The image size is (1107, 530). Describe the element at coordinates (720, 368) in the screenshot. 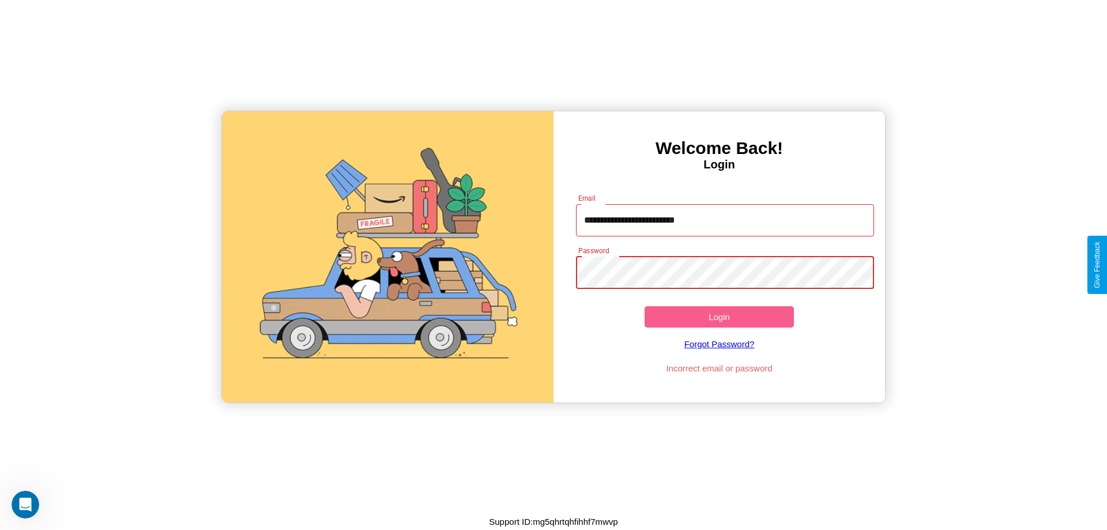

I see `p: Incorrect email or password` at that location.